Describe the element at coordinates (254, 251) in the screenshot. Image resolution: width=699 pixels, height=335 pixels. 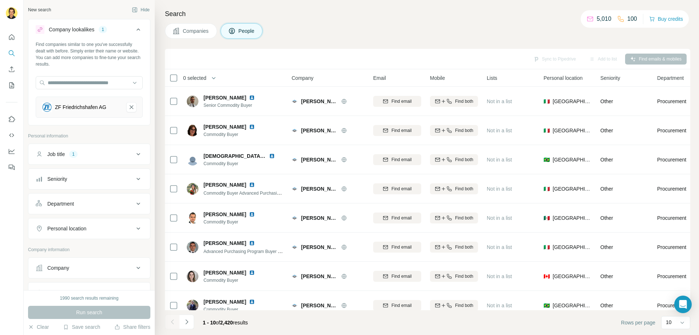
I see `span: Advanced Purchasing Program Buyer - Light Vehicle` at that location.